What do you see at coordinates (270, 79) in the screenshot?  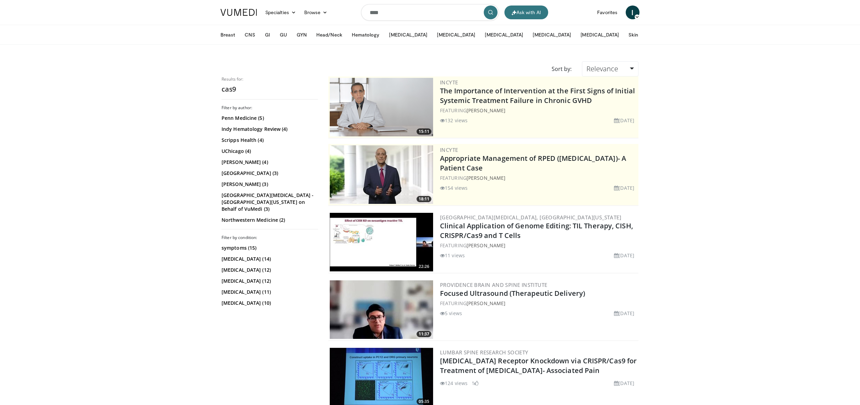 I see `p: Results for:` at bounding box center [270, 79].